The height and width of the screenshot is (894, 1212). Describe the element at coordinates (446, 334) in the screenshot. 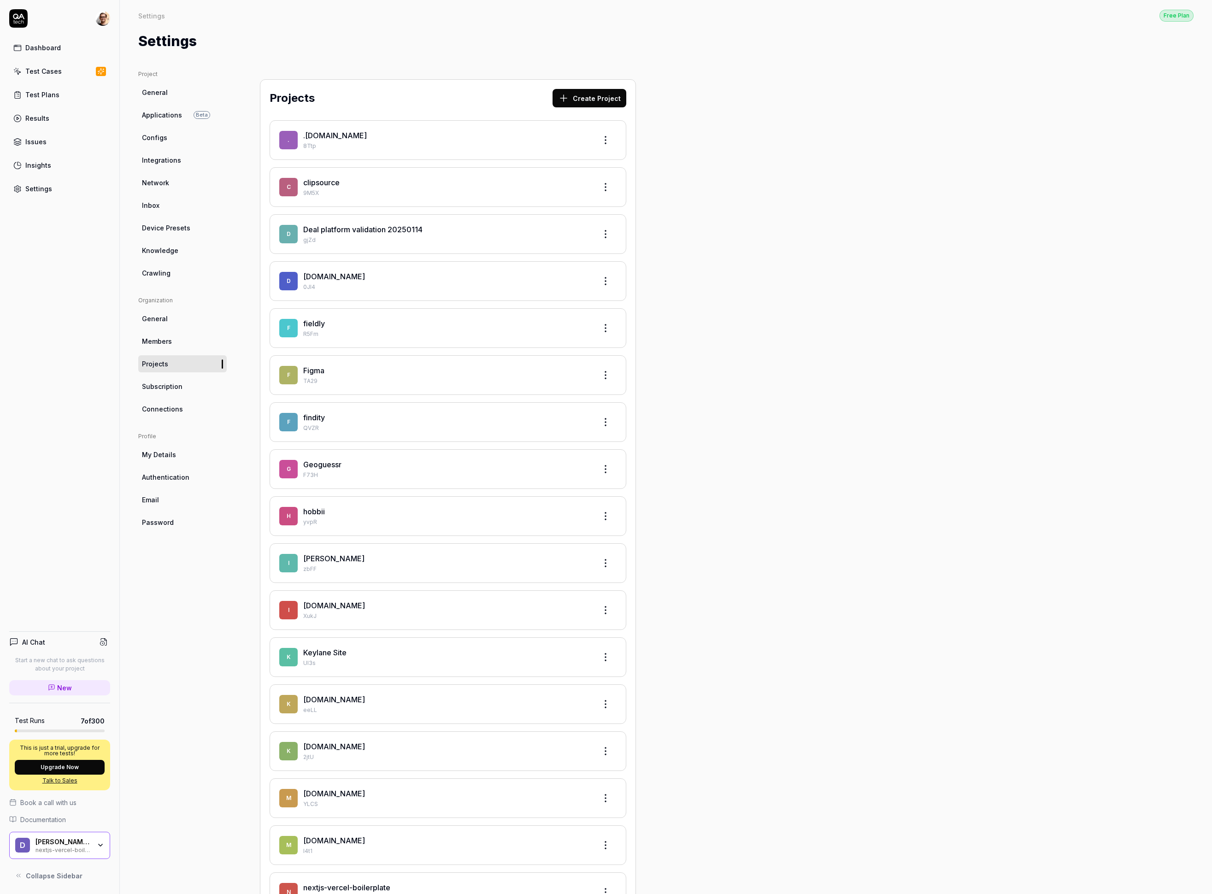

I see `p: R5Fm` at that location.